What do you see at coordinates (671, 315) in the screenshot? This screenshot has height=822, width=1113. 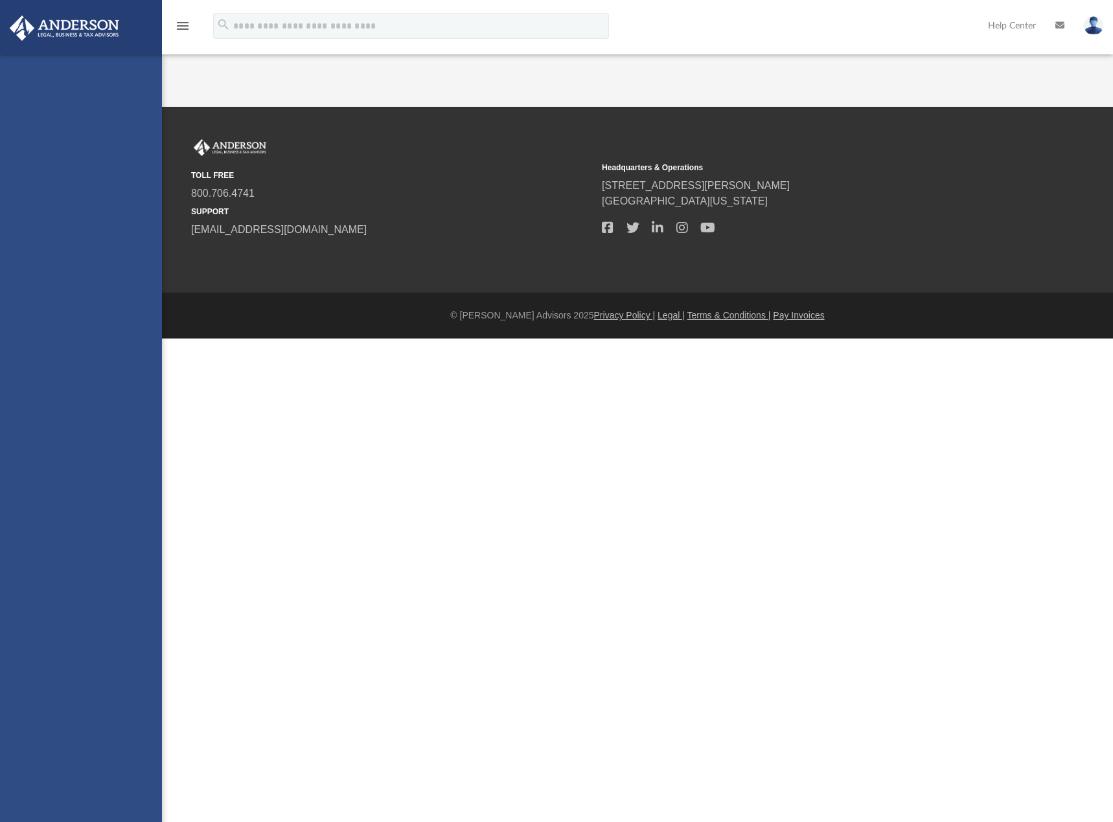 I see `a: Legal |` at bounding box center [671, 315].